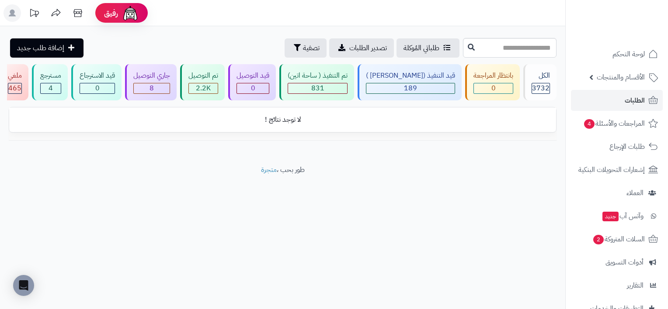 This screenshot has height=309, width=668. What do you see at coordinates (421, 48) in the screenshot?
I see `span: طلباتي المُوكلة` at bounding box center [421, 48].